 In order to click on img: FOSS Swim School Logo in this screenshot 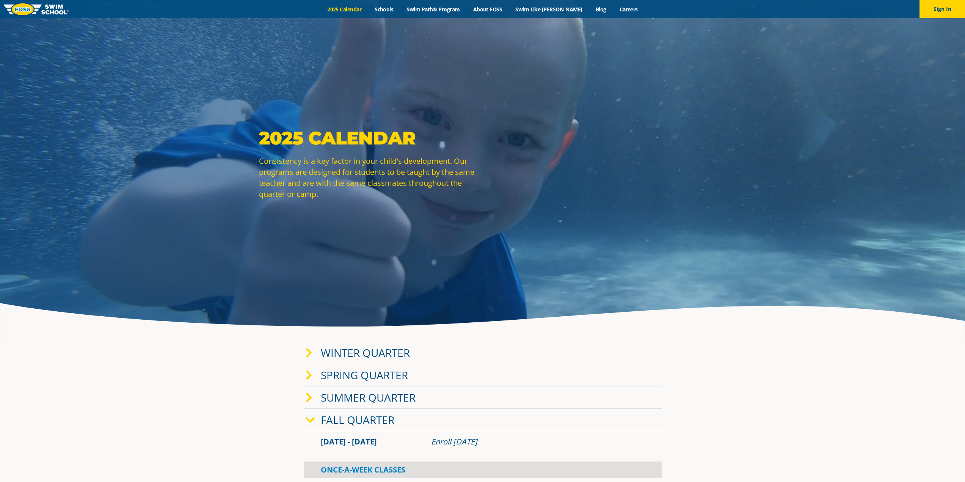, I will do `click(36, 9)`.